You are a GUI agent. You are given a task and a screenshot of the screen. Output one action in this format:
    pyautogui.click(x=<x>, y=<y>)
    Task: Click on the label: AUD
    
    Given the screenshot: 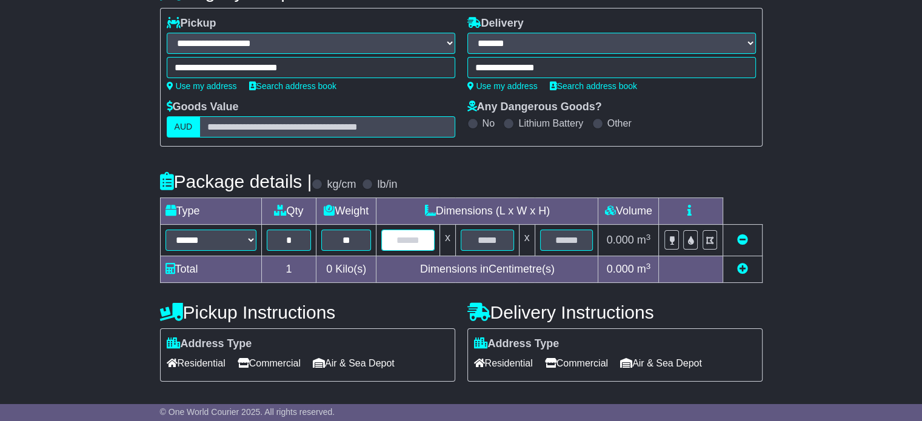 What is the action you would take?
    pyautogui.click(x=184, y=127)
    